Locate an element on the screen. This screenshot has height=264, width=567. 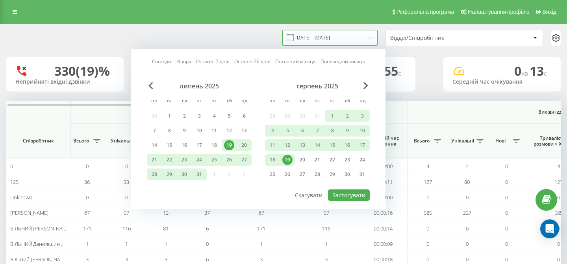
div: чт 14 серп 2025 р. is located at coordinates (318, 145).